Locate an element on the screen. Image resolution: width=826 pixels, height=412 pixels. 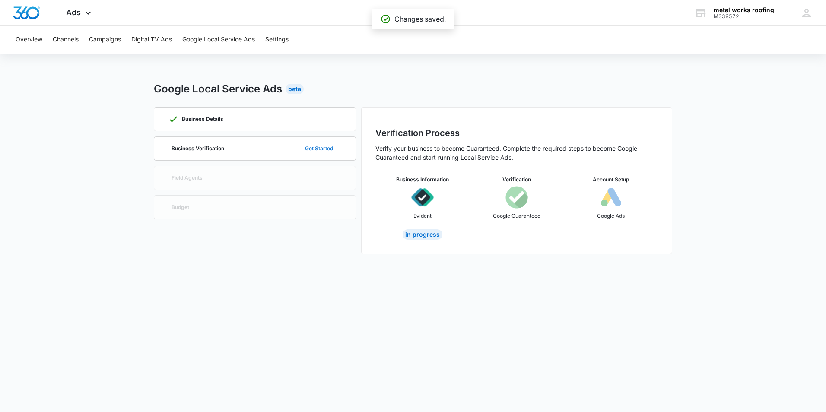
button: Overview is located at coordinates (29, 40).